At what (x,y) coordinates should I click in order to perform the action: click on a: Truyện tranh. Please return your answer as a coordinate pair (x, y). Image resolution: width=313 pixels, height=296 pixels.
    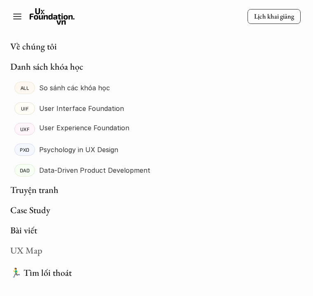
    Looking at the image, I should click on (34, 189).